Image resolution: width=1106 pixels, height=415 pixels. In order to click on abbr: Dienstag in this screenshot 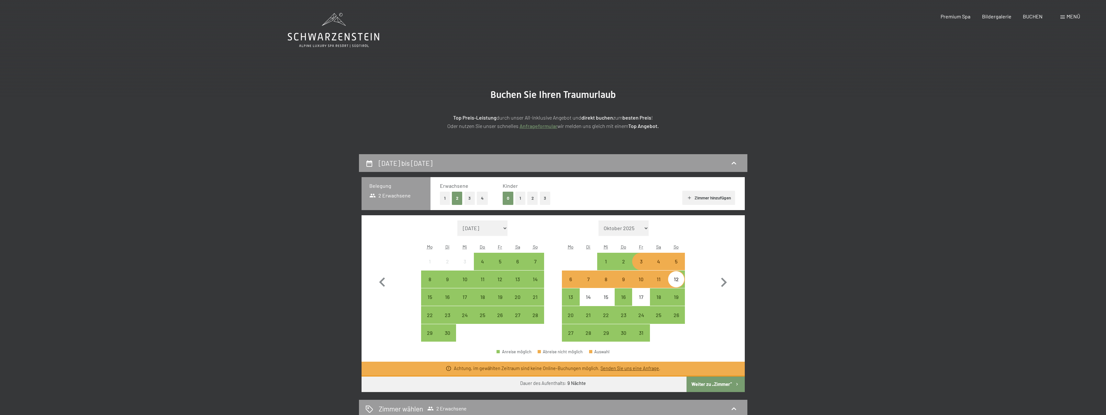, I will do `click(447, 247)`.